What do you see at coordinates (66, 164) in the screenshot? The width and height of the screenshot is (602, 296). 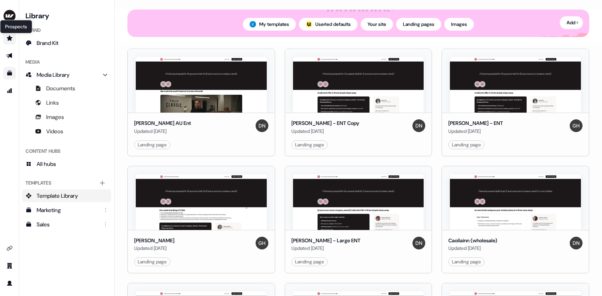 I see `a: All hubs` at bounding box center [66, 164].